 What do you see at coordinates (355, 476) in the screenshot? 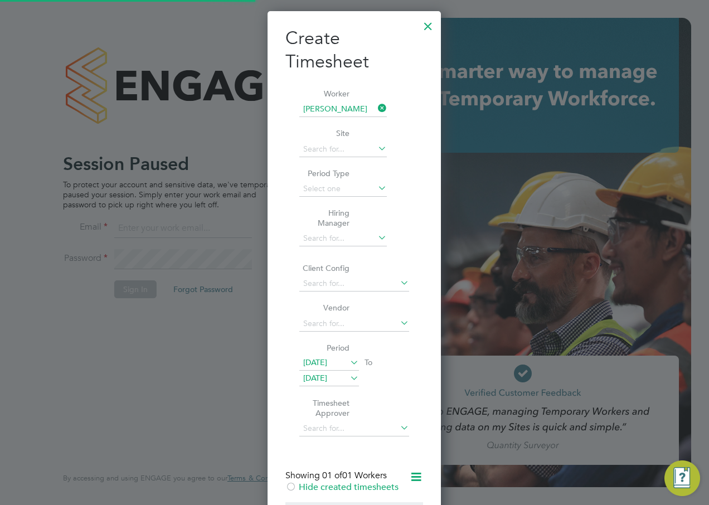
I see `span: 01 Workers` at bounding box center [355, 476].